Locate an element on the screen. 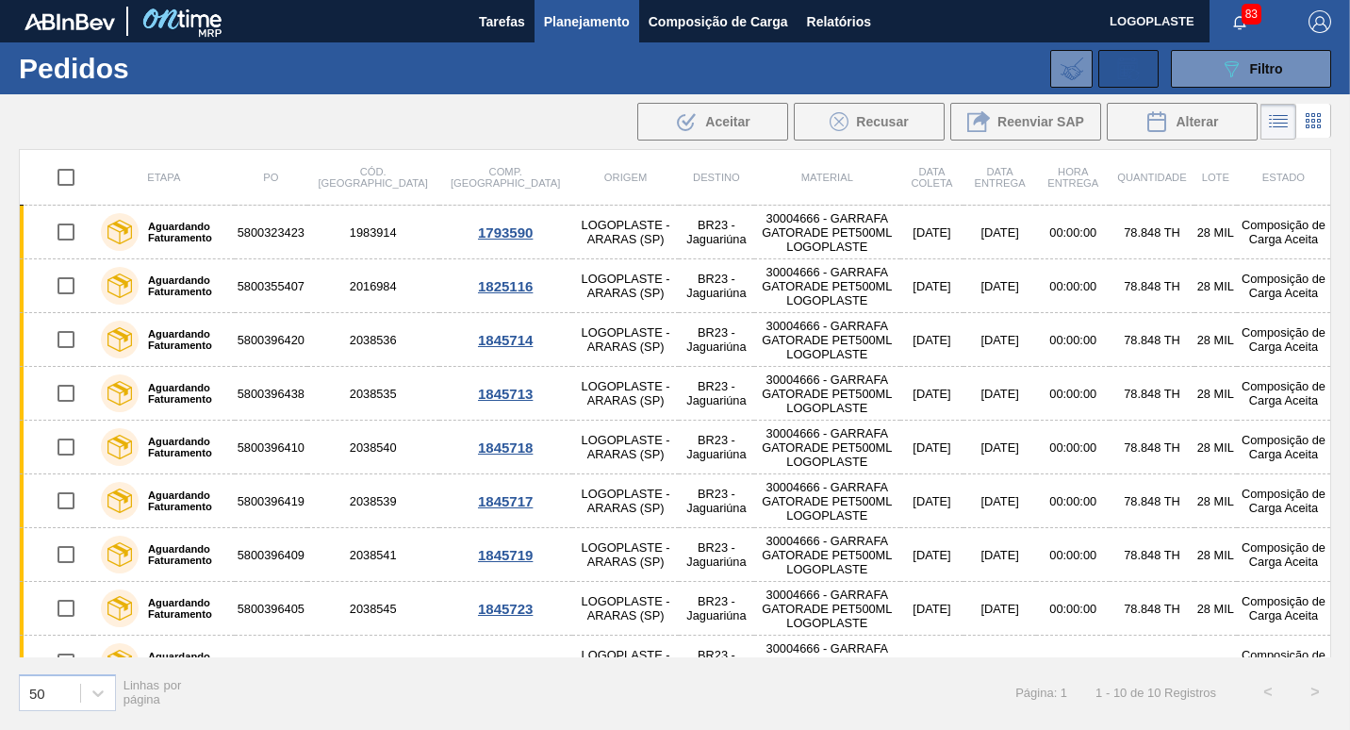 The image size is (1350, 730). a: Aguardando Faturamento58003964052038545LOGOPLASTE - ARARAS (SP)BR23 - Jaguariúna30004666 - GARRAF... is located at coordinates (675, 608).